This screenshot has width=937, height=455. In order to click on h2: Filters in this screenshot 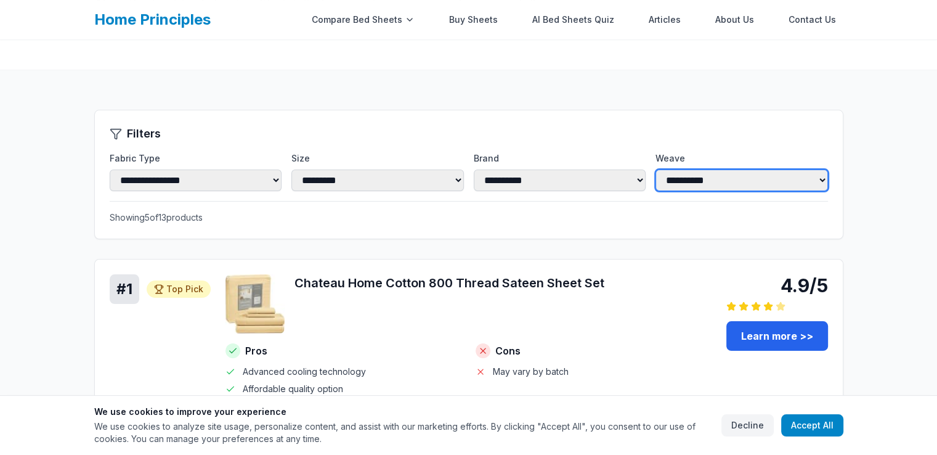, I will do `click(144, 134)`.